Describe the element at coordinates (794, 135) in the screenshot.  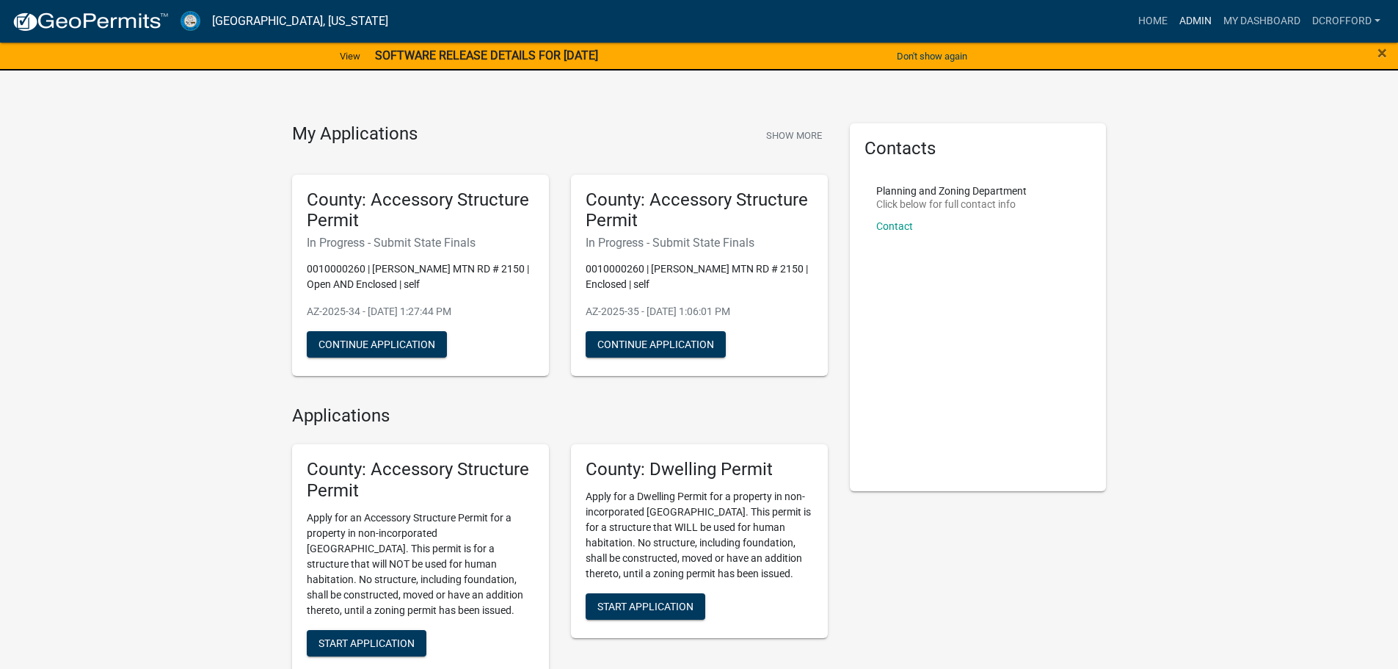
I see `button: Show More` at that location.